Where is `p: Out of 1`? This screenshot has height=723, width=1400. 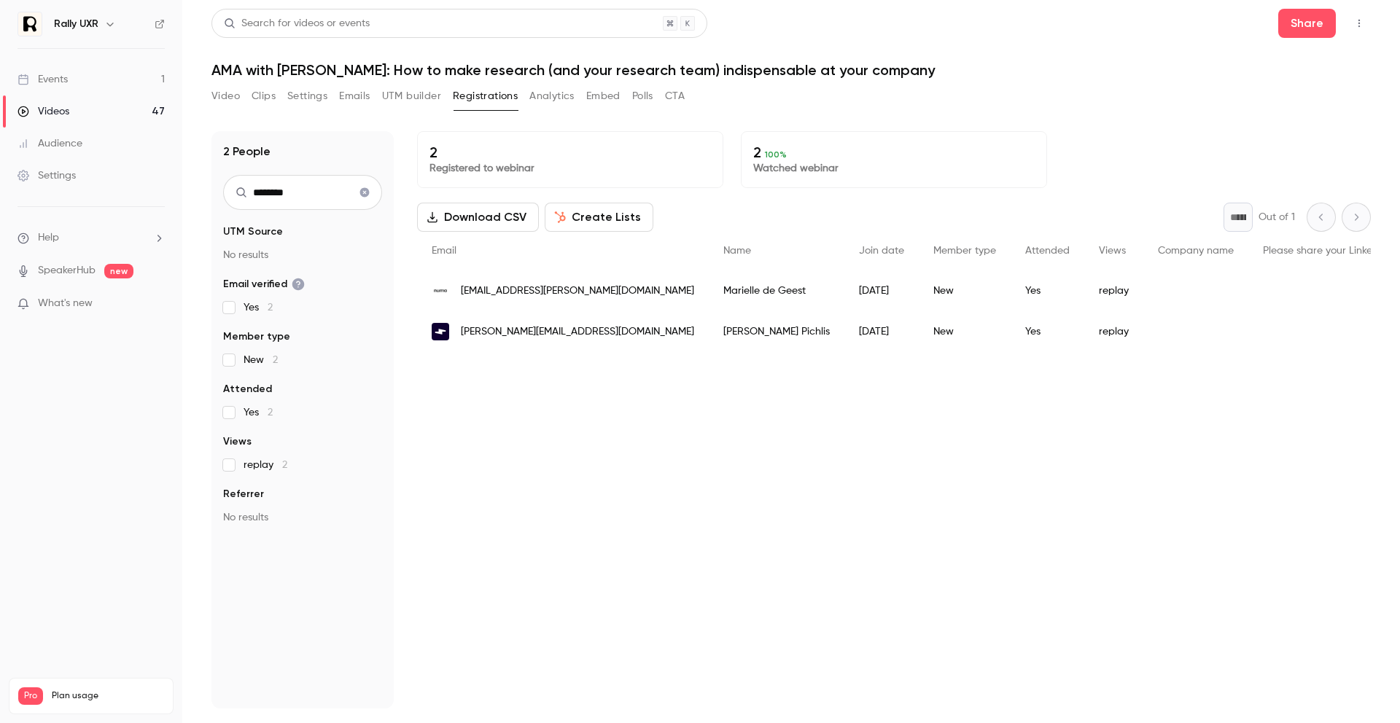
p: Out of 1 is located at coordinates (1276, 217).